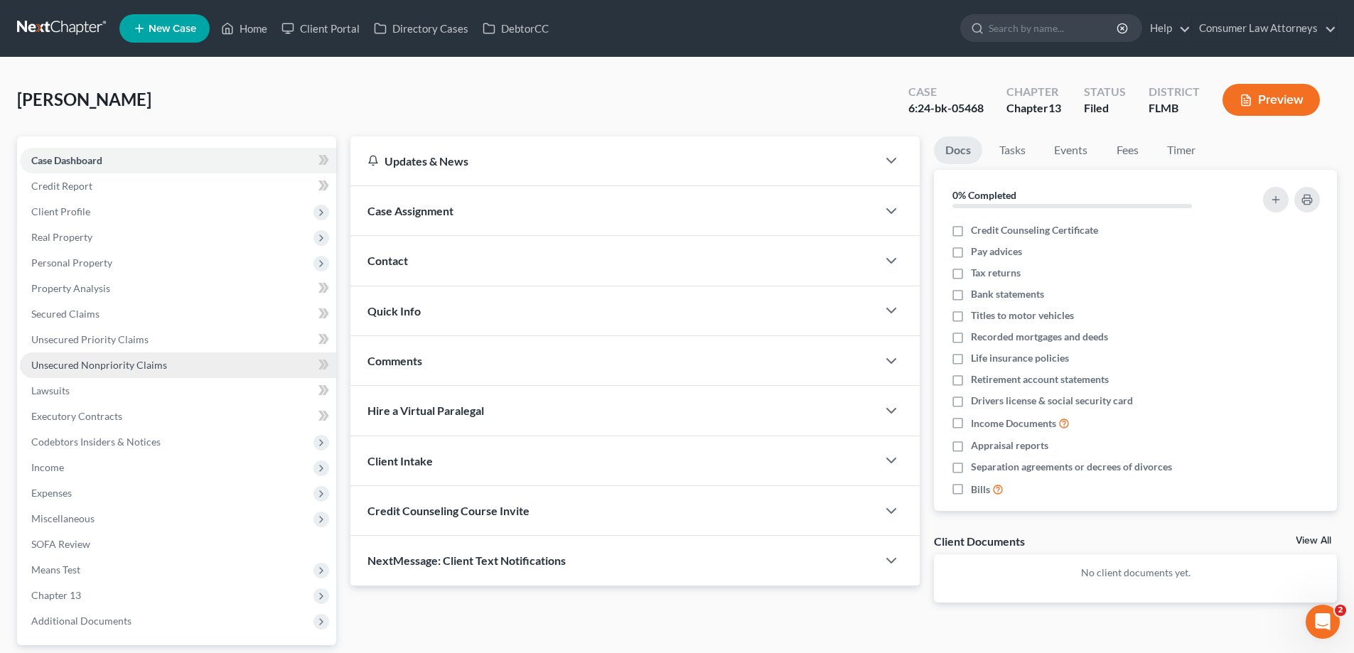 Image resolution: width=1354 pixels, height=653 pixels. Describe the element at coordinates (48, 467) in the screenshot. I see `span: Income` at that location.